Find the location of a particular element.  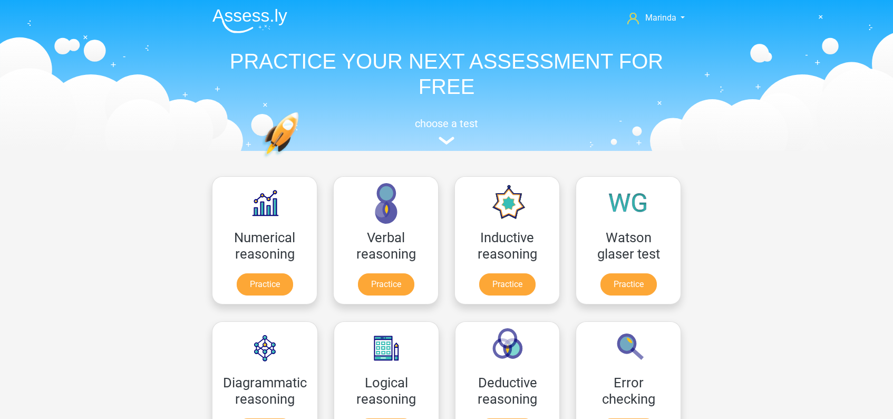

a: choose a test is located at coordinates (447, 131).